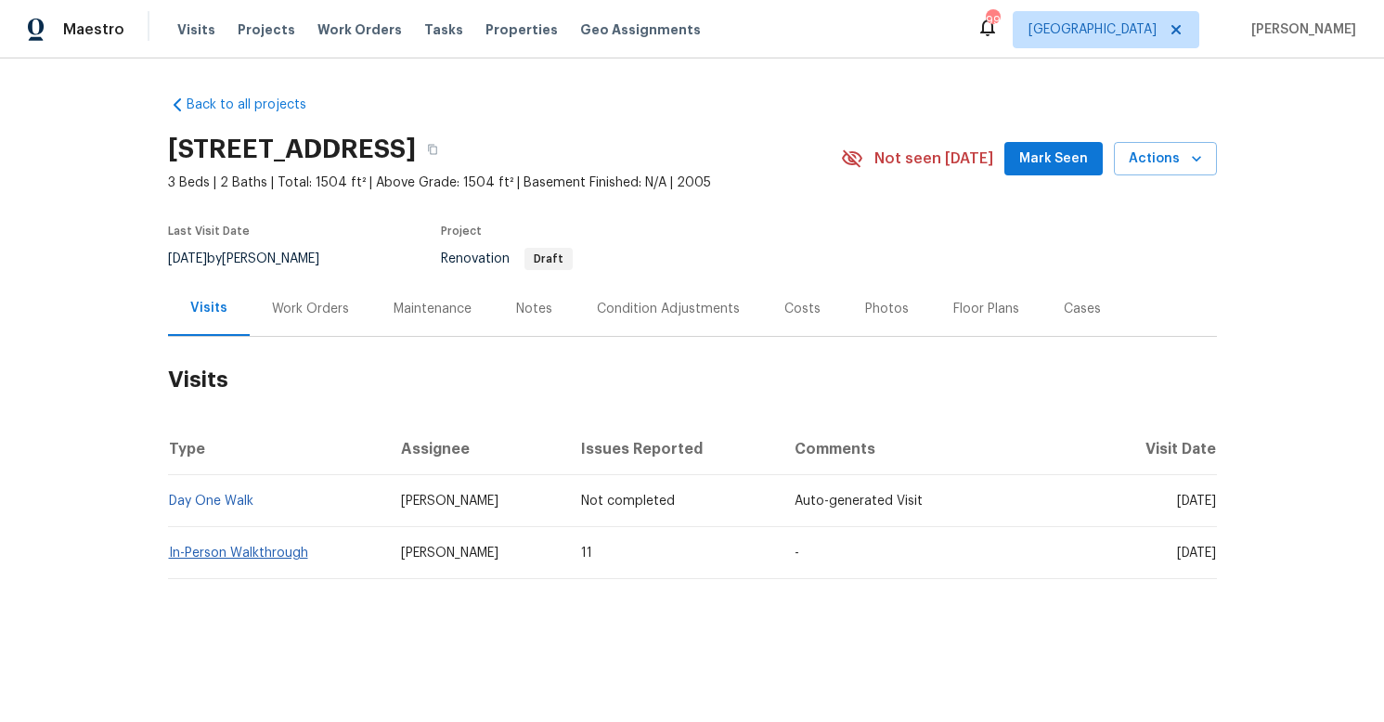  Describe the element at coordinates (209, 231) in the screenshot. I see `span: Last Visit Date` at that location.